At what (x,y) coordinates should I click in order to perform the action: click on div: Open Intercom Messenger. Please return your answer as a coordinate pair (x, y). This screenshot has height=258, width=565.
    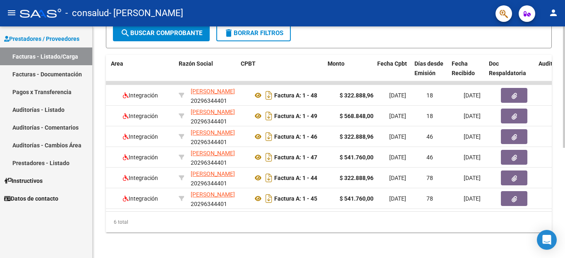
    Looking at the image, I should click on (546, 240).